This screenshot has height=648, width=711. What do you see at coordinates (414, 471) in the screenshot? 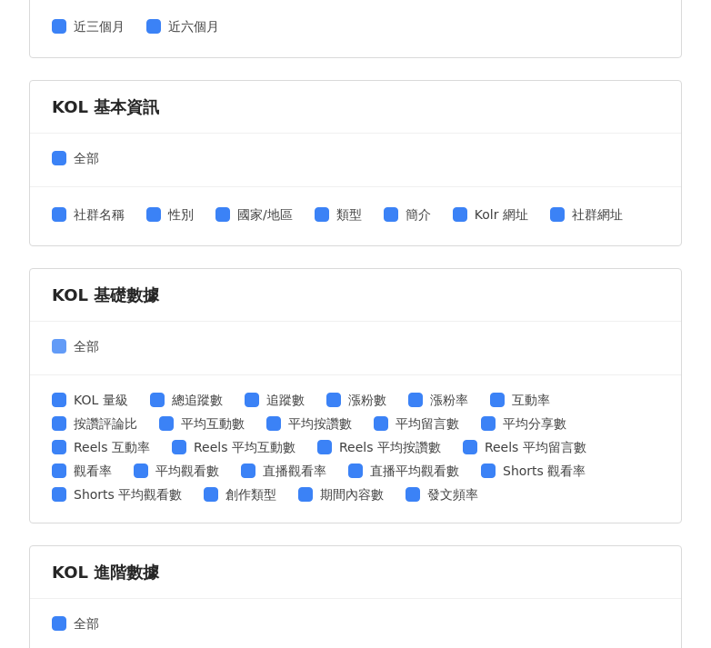
I see `span: 直播平均觀看數` at bounding box center [414, 471].